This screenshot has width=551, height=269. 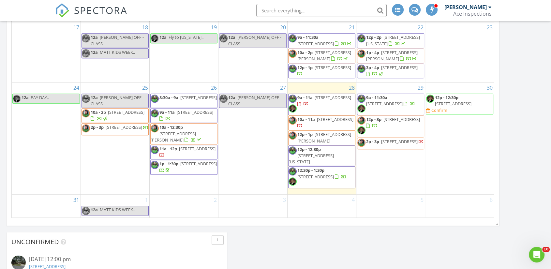 I want to click on td: Go to September 4, 2025, so click(x=321, y=206).